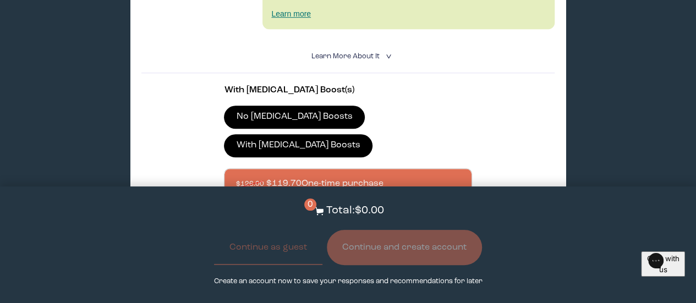 Image resolution: width=696 pixels, height=303 pixels. What do you see at coordinates (355, 211) in the screenshot?
I see `p: Total: $0.00` at bounding box center [355, 211].